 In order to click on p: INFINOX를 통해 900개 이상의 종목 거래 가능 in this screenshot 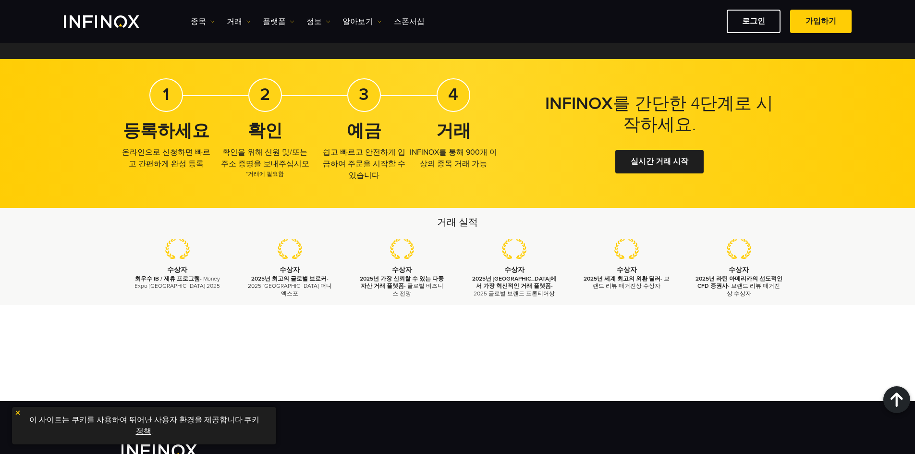, I will do `click(454, 158)`.